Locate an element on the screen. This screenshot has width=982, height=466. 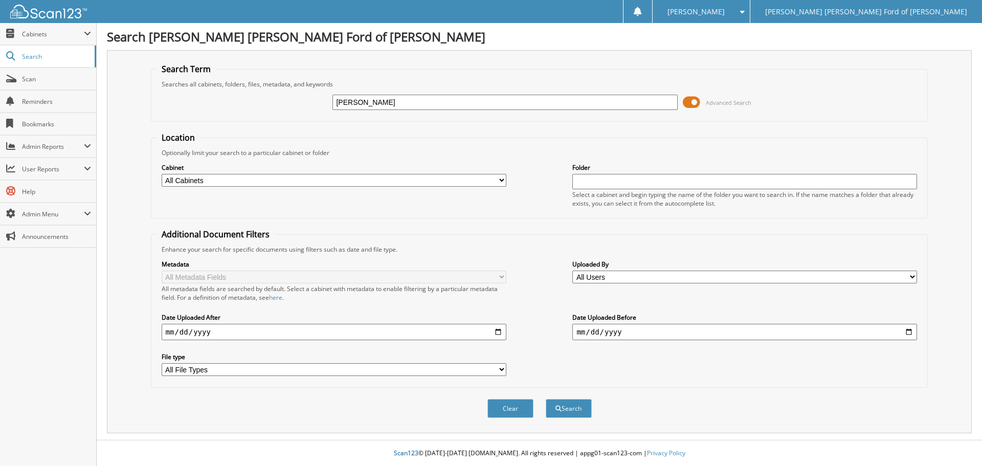
label: Date Uploaded After is located at coordinates (334, 317).